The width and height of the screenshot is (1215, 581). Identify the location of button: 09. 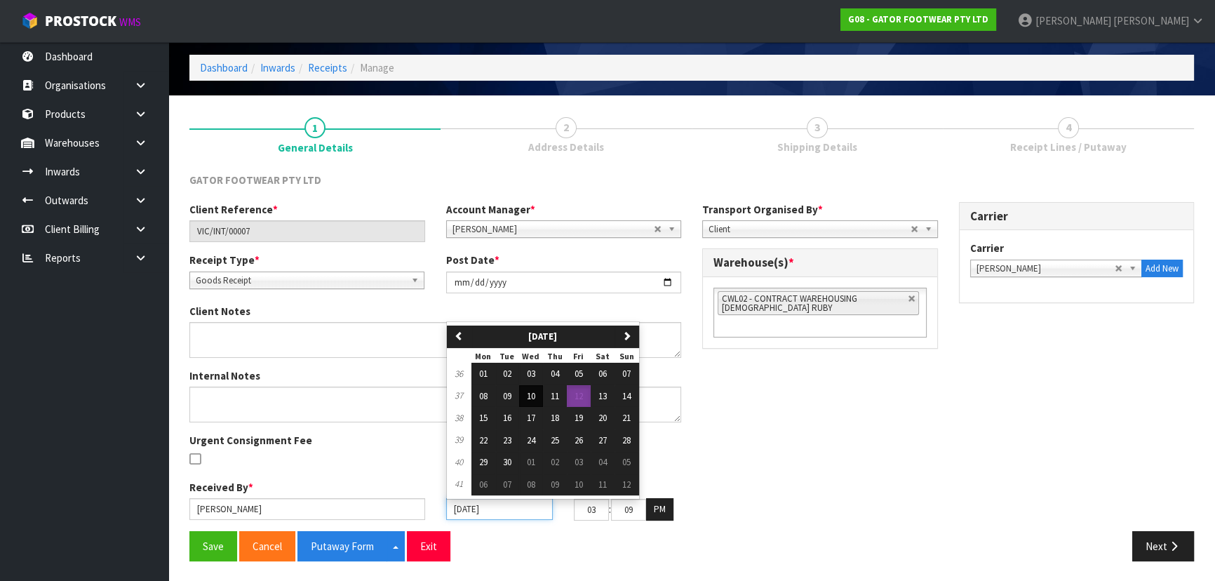
(555, 485).